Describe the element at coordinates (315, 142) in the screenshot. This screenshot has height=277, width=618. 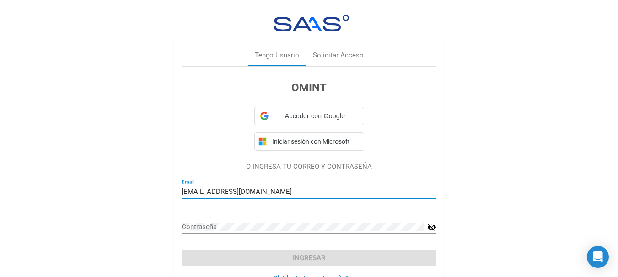
I see `span: Iniciar sesión con Microsoft` at that location.